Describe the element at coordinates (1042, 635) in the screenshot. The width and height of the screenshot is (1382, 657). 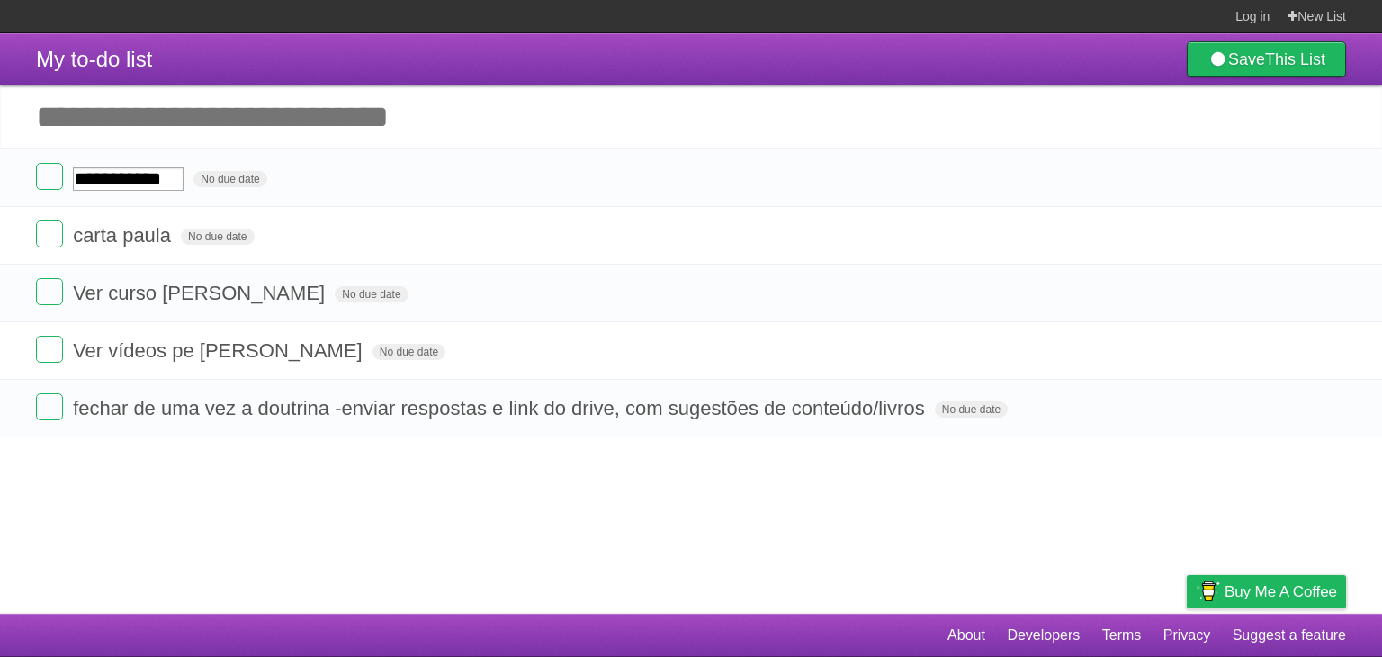
I see `a: Developers` at that location.